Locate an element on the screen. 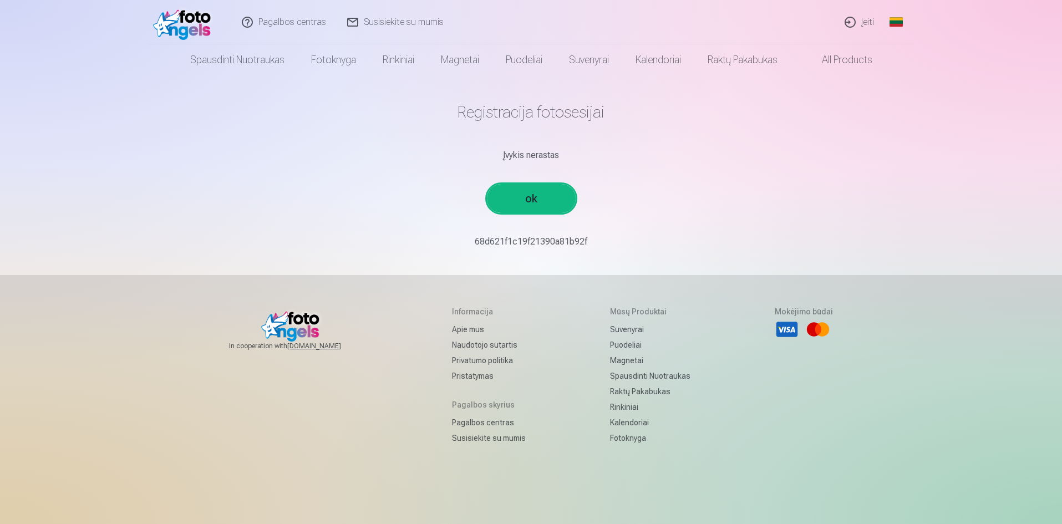  a: Susisiekite su mumis is located at coordinates (488, 438).